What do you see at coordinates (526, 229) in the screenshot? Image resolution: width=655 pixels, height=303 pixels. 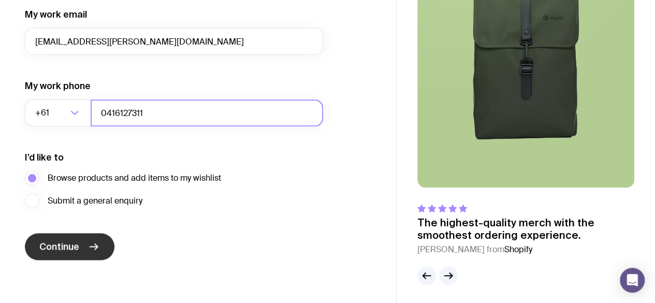 I see `p: The highest-quality merch with the smoothest ordering experience.` at bounding box center [526, 229].